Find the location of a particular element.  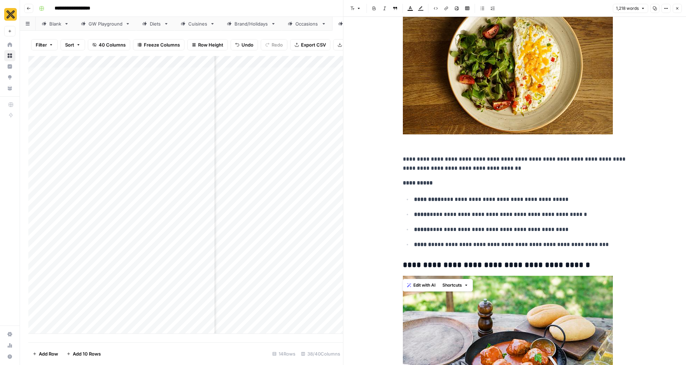

span: Export CSV is located at coordinates (313, 45).